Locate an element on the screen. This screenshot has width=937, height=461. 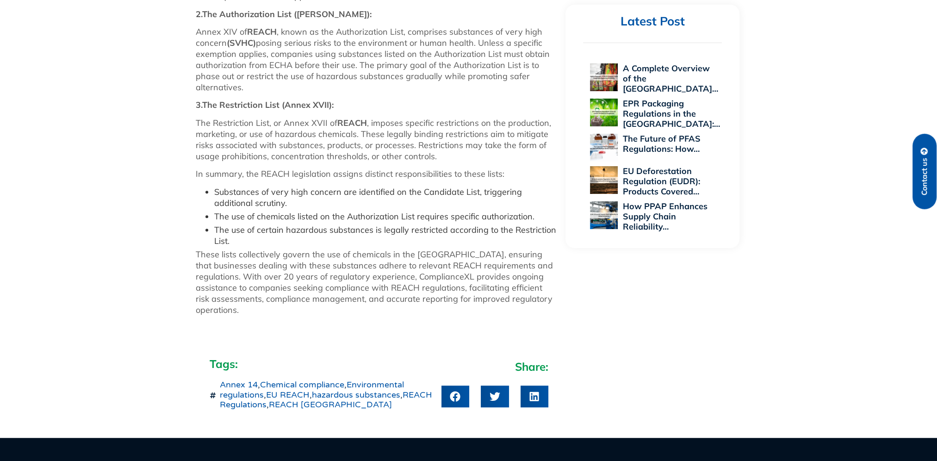
p: The Restriction List, or Annex XVII of , imposes specific restrictions on the production, marketi... is located at coordinates (376, 140).